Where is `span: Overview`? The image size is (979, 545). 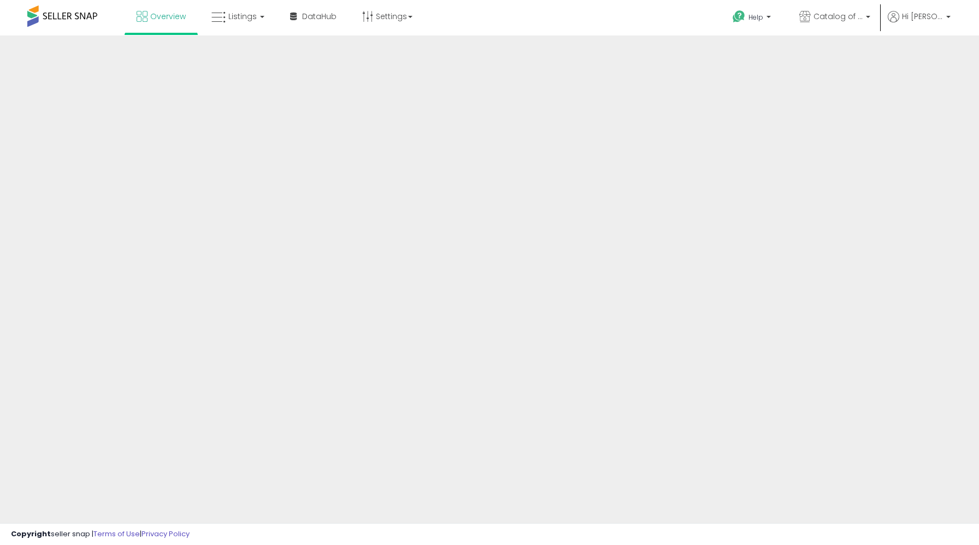 span: Overview is located at coordinates (168, 16).